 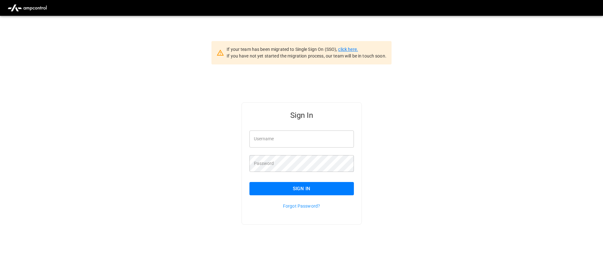 What do you see at coordinates (302, 189) in the screenshot?
I see `button: Sign In` at bounding box center [302, 189].